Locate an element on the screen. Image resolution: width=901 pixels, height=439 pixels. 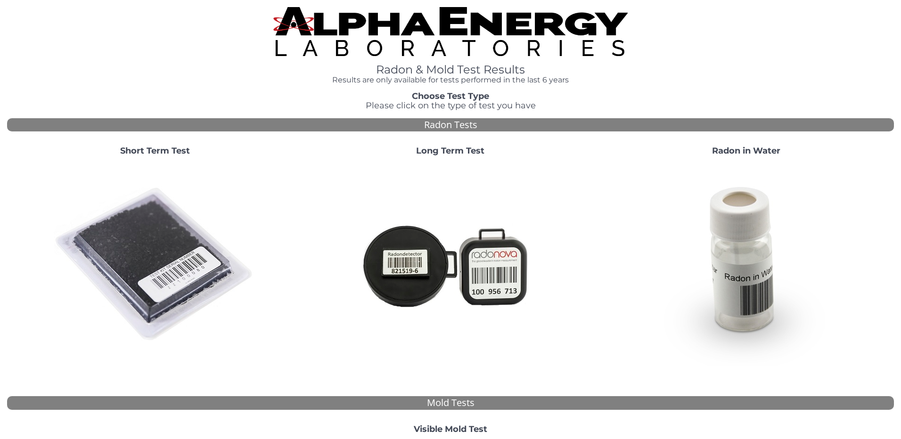
h1: Radon & Mold Test Results is located at coordinates (451, 70).